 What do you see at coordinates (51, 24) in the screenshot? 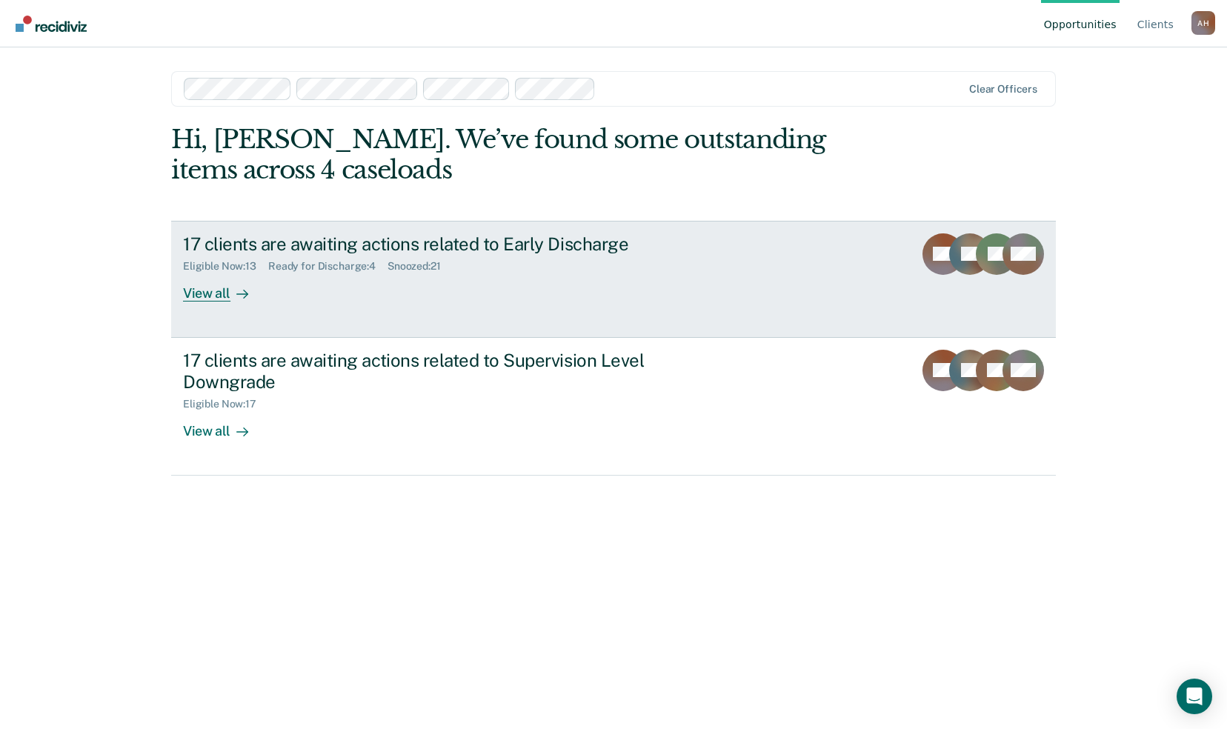
I see `img: Recidiviz` at bounding box center [51, 24].